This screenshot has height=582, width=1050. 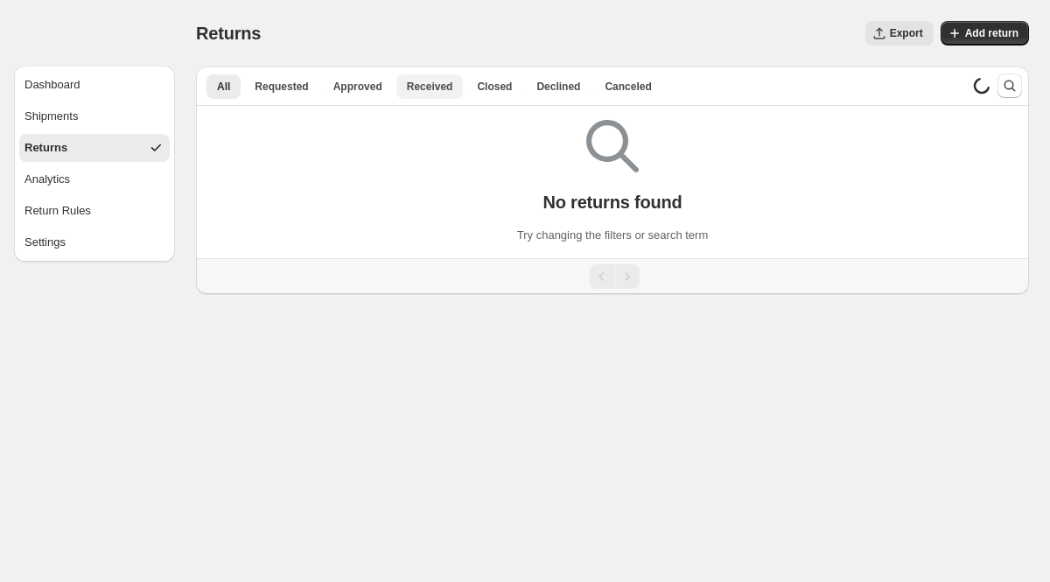 I want to click on button: Return Rules, so click(x=94, y=211).